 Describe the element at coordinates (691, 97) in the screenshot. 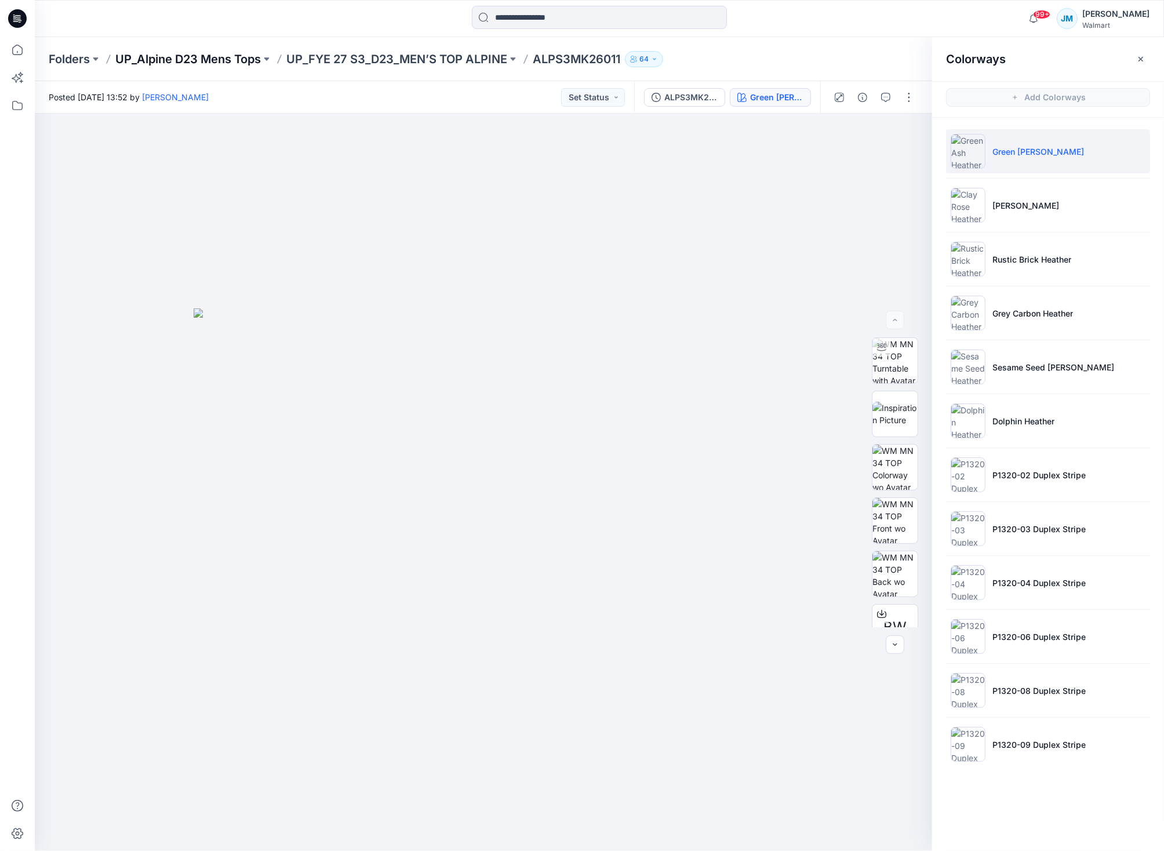

I see `div: ALPS3MK26011` at that location.